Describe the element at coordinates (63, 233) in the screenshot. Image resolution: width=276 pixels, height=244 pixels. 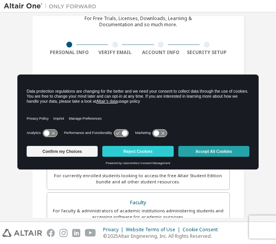
I see `img: instagram.svg` at that location.